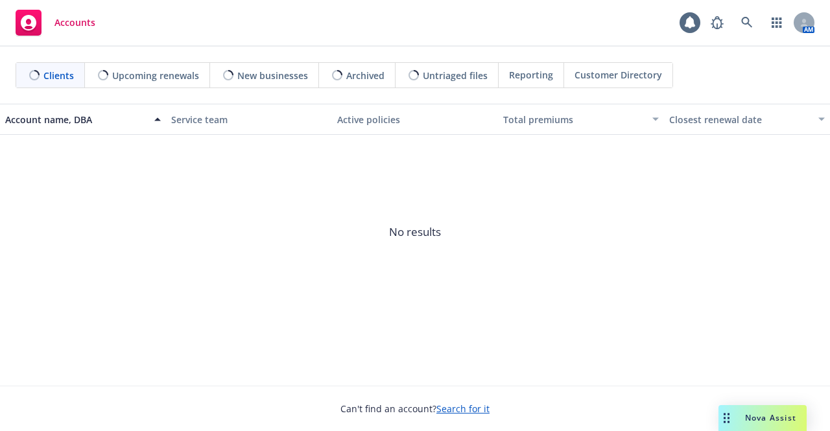 The width and height of the screenshot is (830, 431). What do you see at coordinates (463, 409) in the screenshot?
I see `a: Search for it` at bounding box center [463, 409].